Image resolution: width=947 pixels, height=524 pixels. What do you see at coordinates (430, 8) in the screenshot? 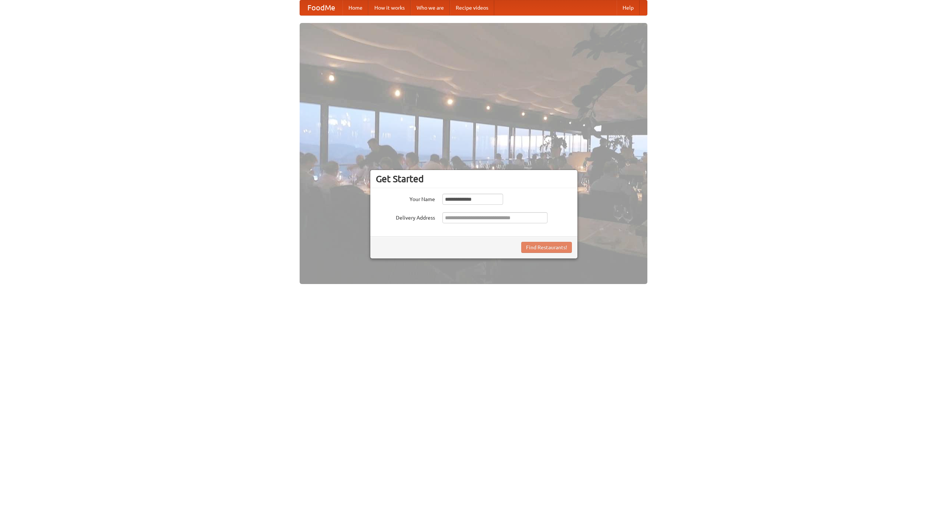
I see `a: Who we are` at bounding box center [430, 8].